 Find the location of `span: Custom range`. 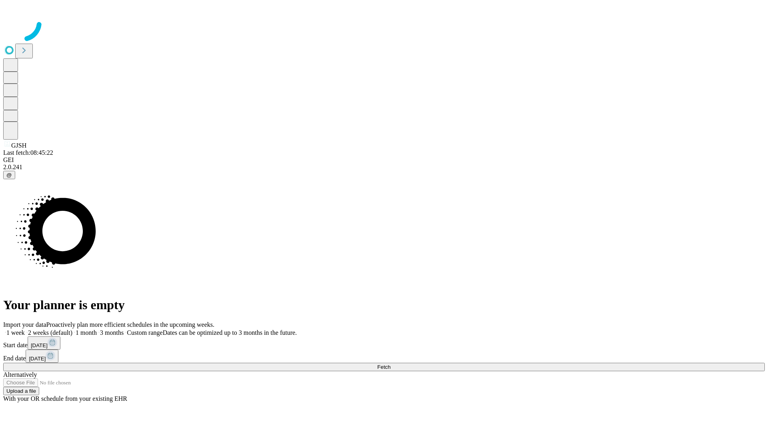

span: Custom range is located at coordinates (144, 332).